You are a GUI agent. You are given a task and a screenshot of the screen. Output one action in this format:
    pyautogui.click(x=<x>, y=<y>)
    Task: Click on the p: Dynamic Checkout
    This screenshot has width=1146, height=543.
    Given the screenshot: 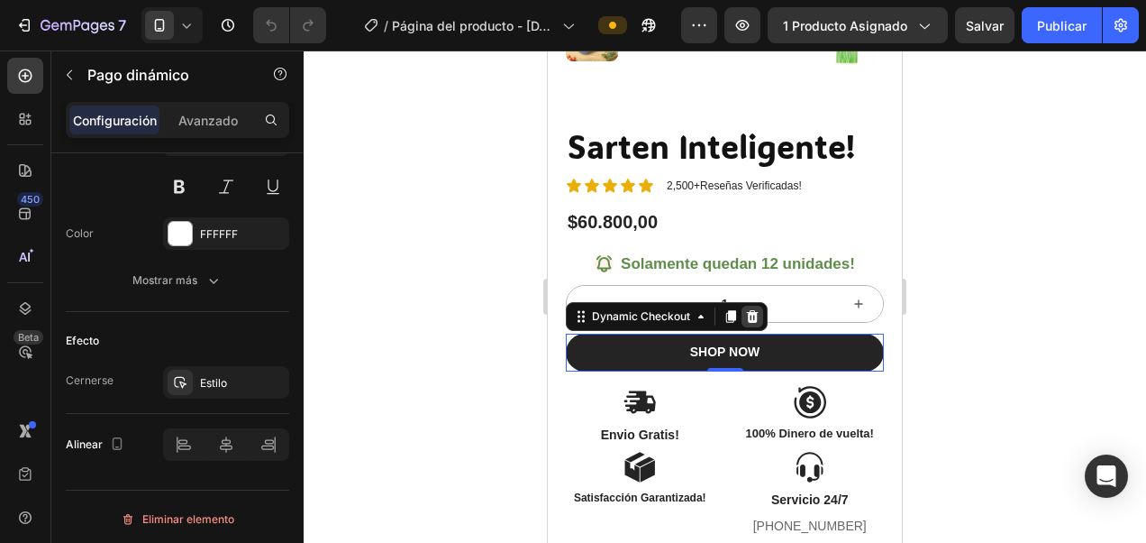 What is the action you would take?
    pyautogui.click(x=164, y=75)
    